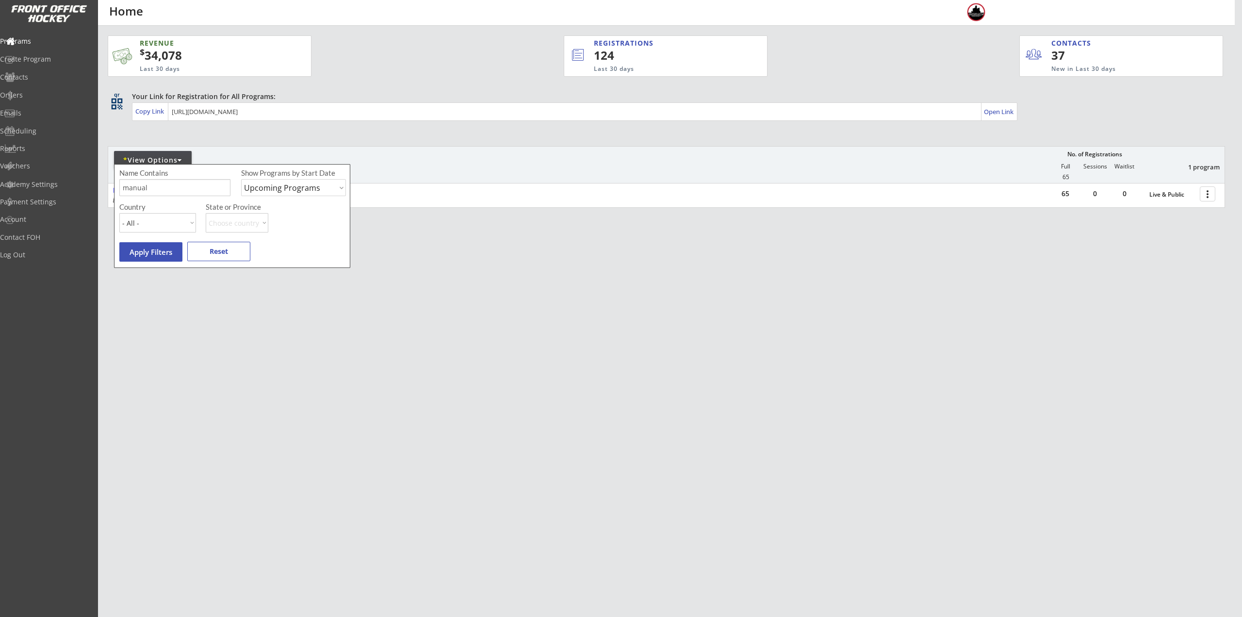 This screenshot has width=1242, height=617. Describe the element at coordinates (1195, 167) in the screenshot. I see `div: 1 program` at that location.